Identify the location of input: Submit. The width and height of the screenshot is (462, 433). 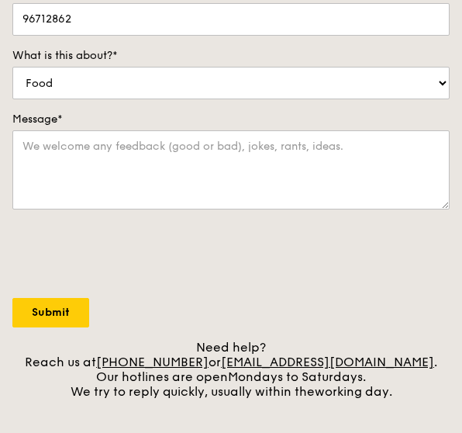
(50, 313).